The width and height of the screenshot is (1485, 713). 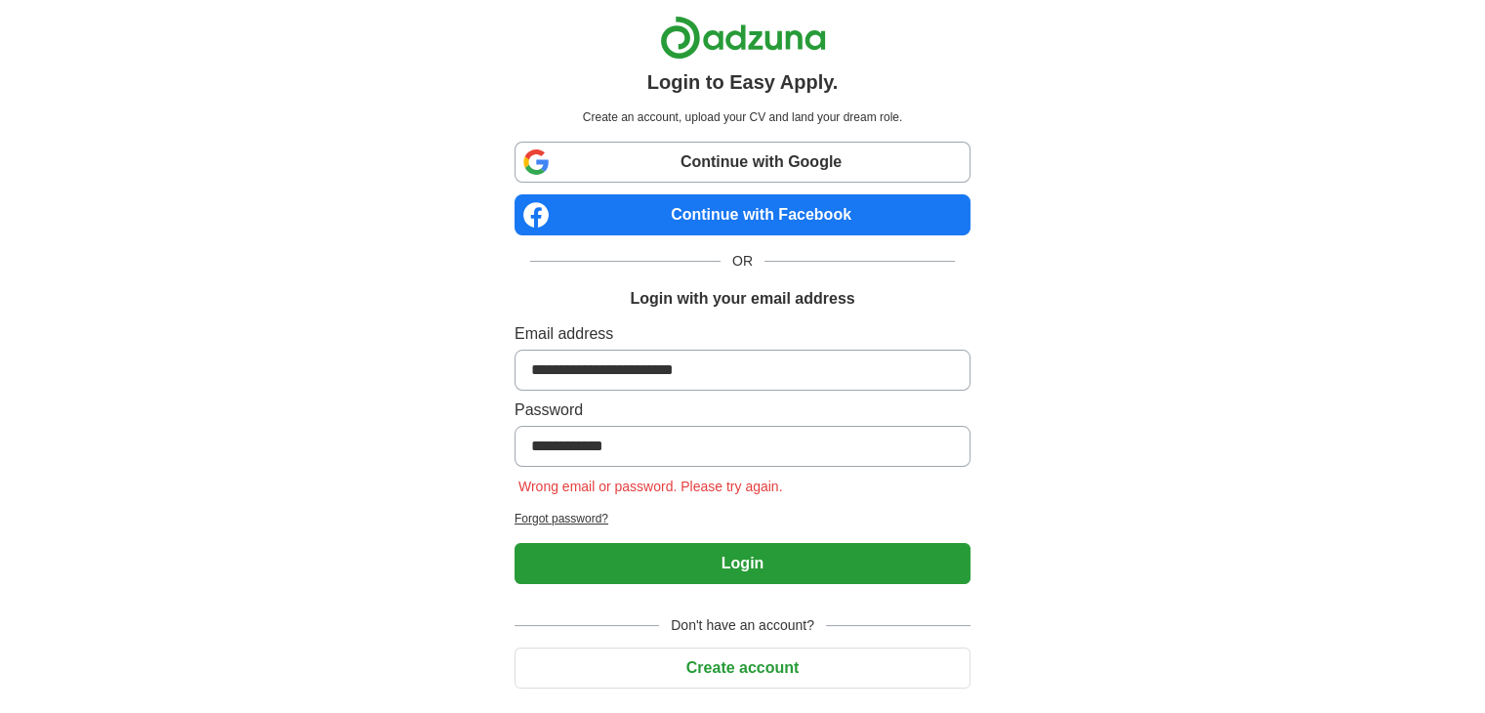 I want to click on p: Create an account, upload your CV and land your dream role., so click(x=742, y=117).